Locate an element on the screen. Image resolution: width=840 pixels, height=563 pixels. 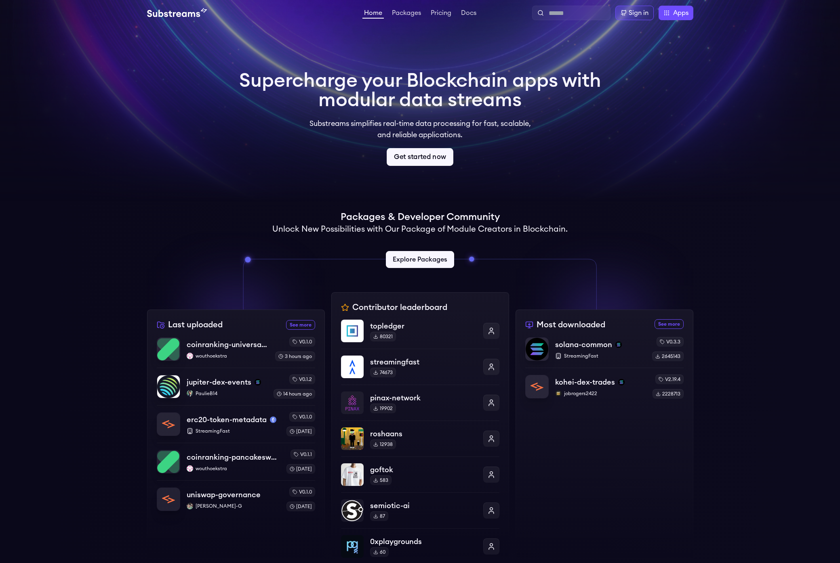
a: roshaansroshaans12938 is located at coordinates (420, 439).